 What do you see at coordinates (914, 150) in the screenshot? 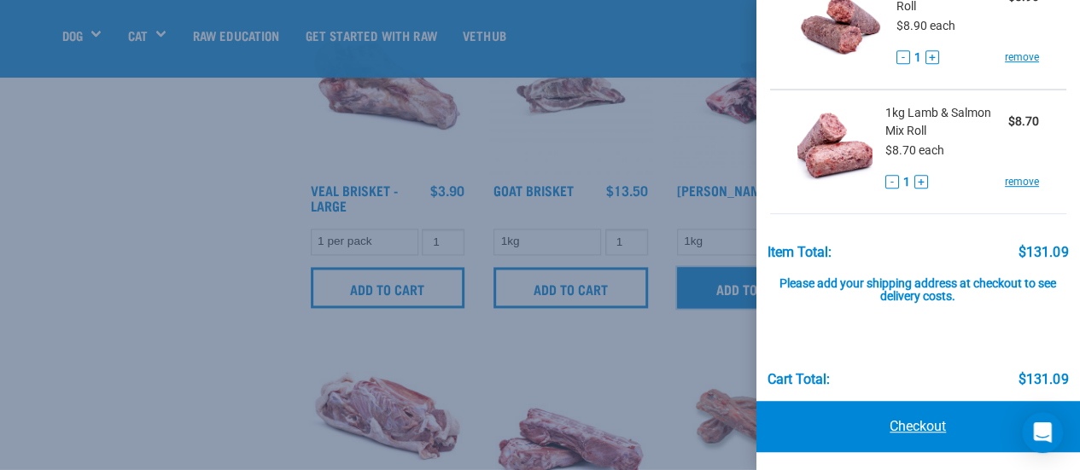
I see `span: $8.70 each` at bounding box center [914, 150].